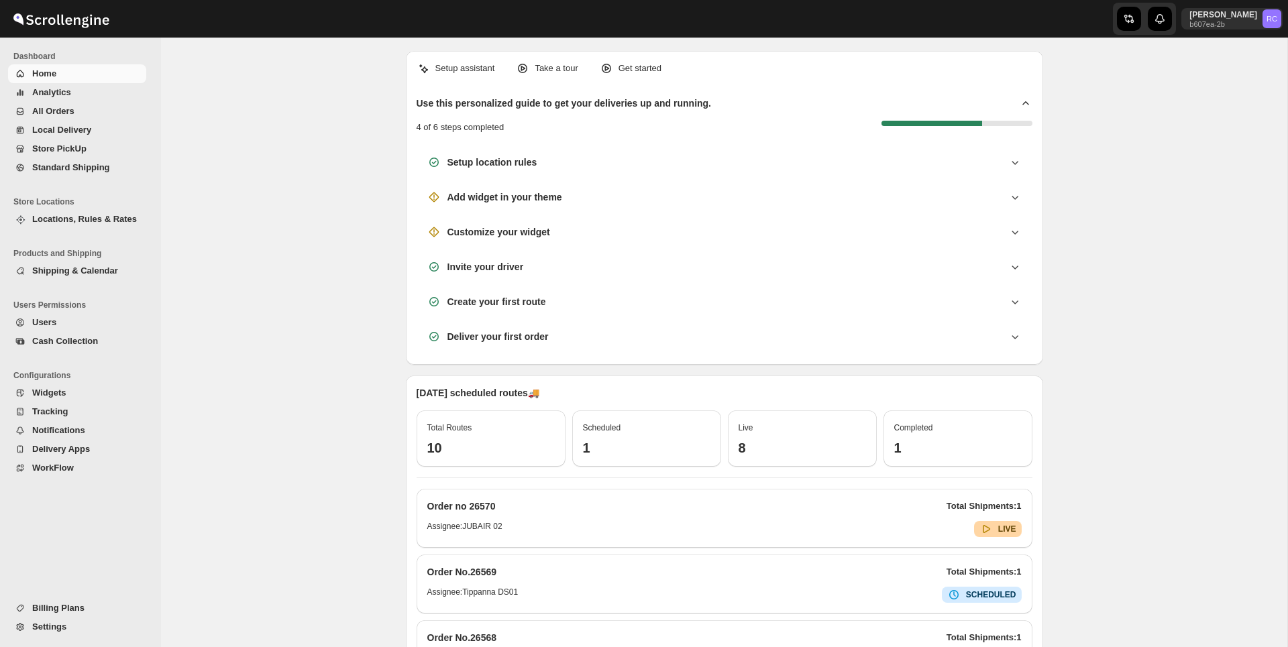 The width and height of the screenshot is (1288, 647). I want to click on h2: Order No.26569, so click(462, 572).